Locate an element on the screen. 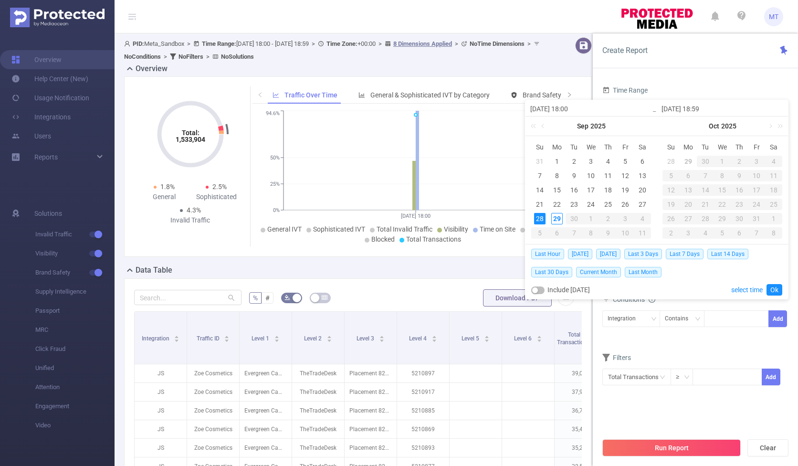 This screenshot has height=466, width=798. b: PID: is located at coordinates (138, 43).